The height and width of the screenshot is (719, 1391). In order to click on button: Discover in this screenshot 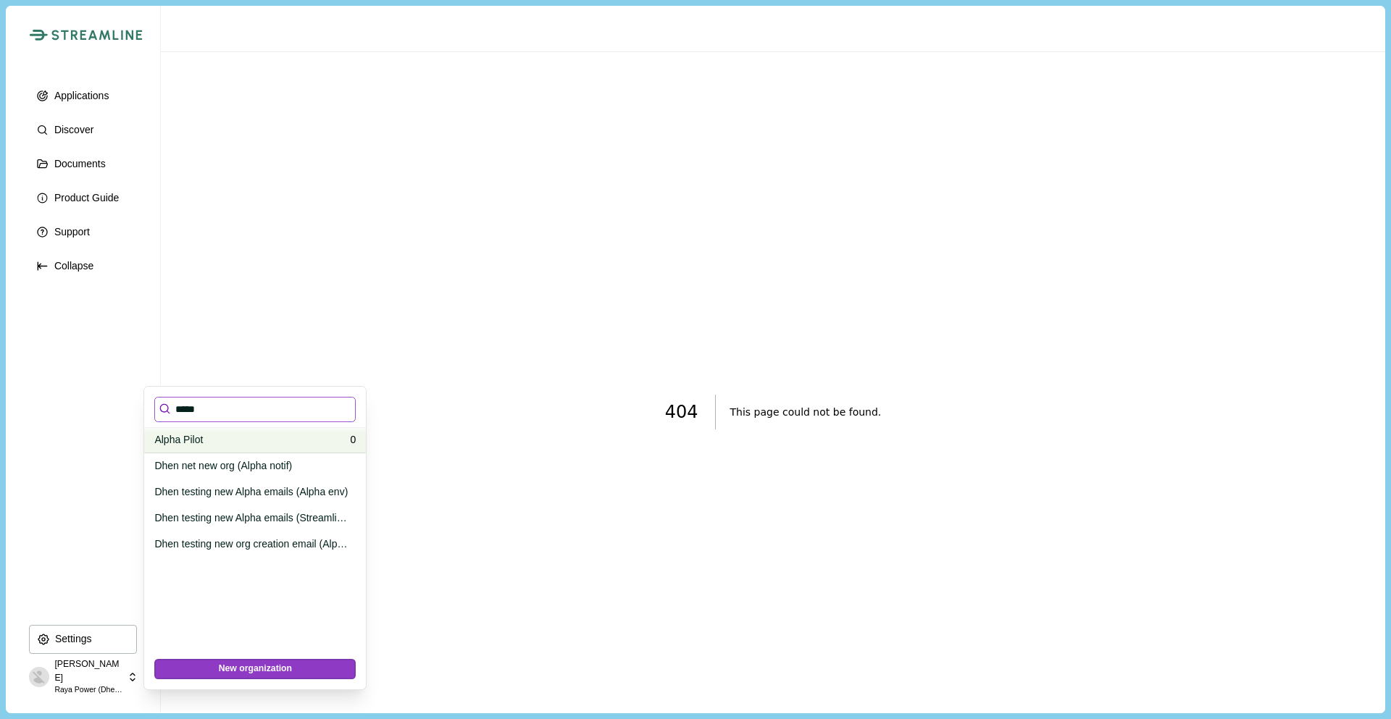, I will do `click(83, 130)`.